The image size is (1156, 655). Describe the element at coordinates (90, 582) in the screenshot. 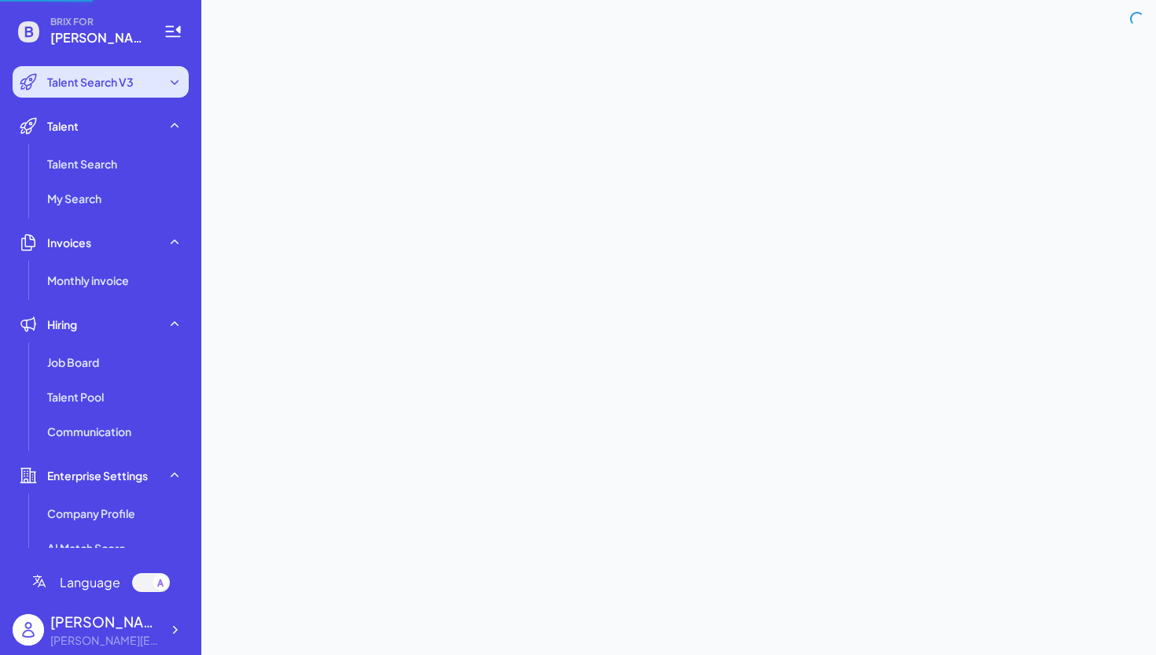

I see `span: Language` at that location.